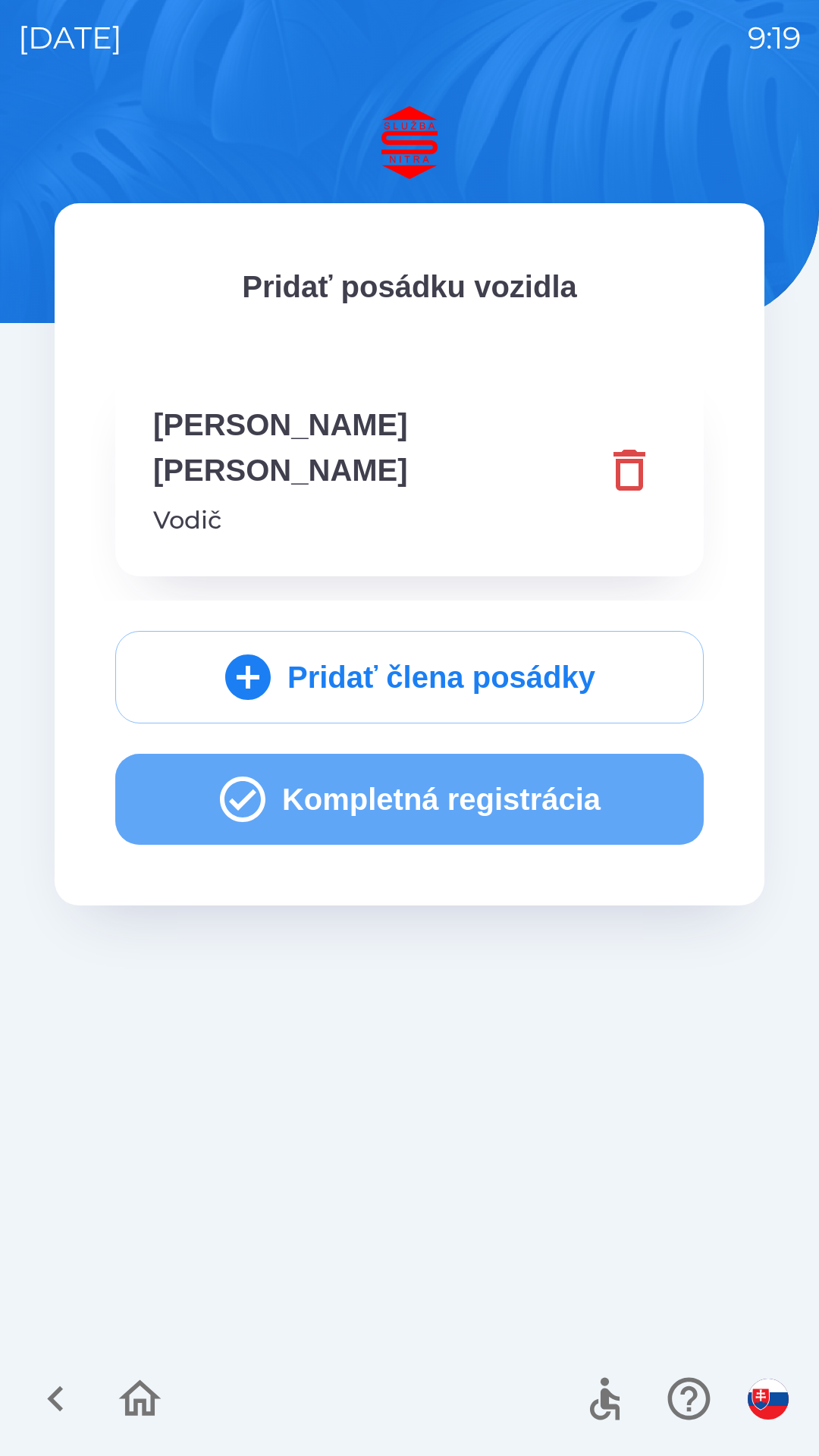 This screenshot has width=819, height=1456. What do you see at coordinates (769, 1400) in the screenshot?
I see `img: sk flag` at bounding box center [769, 1400].